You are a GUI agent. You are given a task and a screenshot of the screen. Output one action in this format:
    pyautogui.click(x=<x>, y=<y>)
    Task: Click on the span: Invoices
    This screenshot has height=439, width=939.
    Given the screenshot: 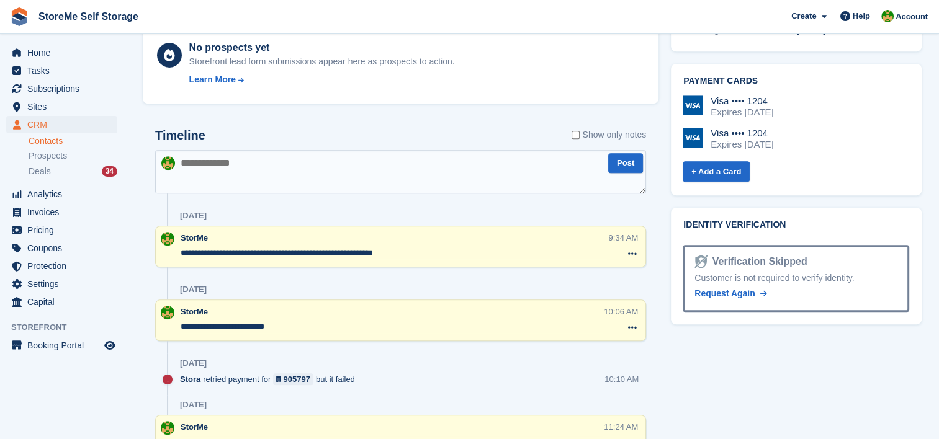 What is the action you would take?
    pyautogui.click(x=65, y=212)
    